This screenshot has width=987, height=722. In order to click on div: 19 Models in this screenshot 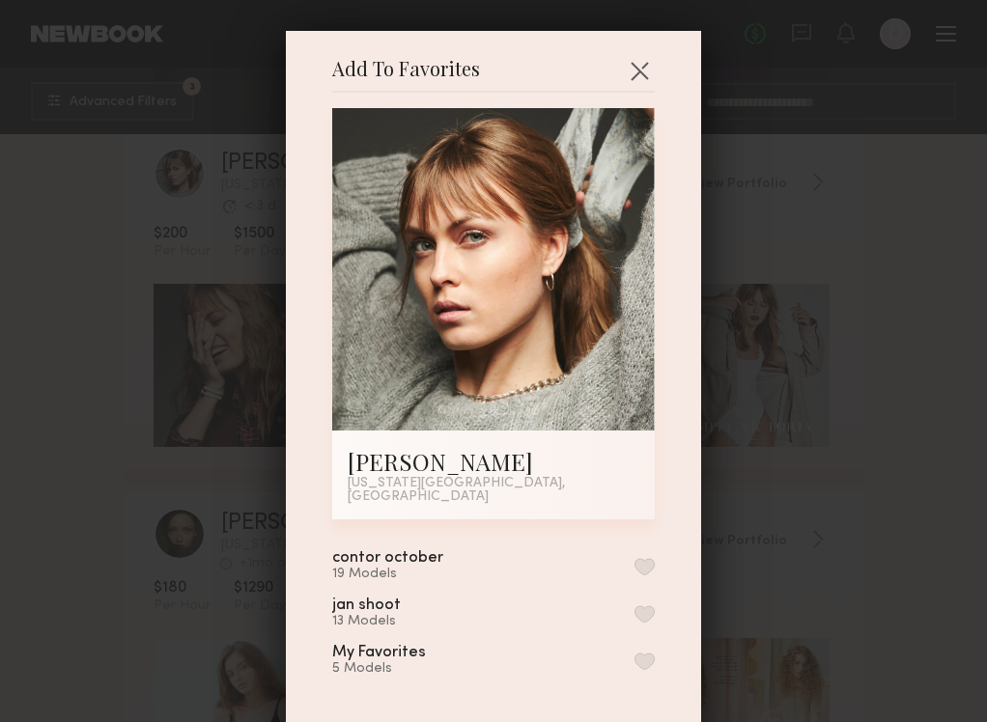, I will do `click(410, 575)`.